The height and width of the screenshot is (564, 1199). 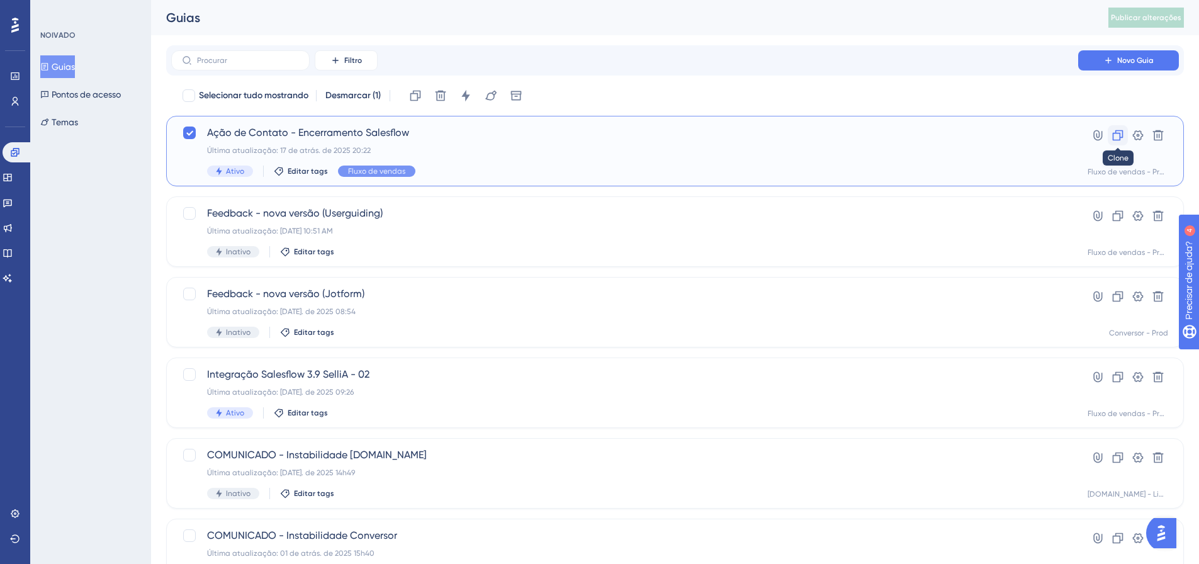 I want to click on font: Fluxo de vendas, so click(x=376, y=171).